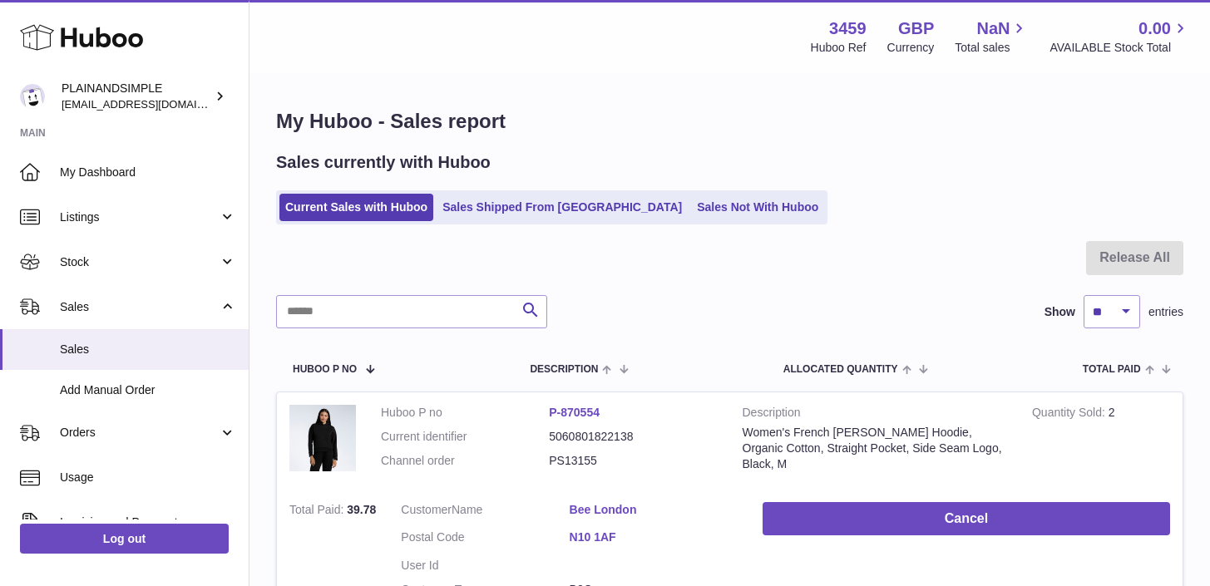 The width and height of the screenshot is (1210, 586). Describe the element at coordinates (1154, 28) in the screenshot. I see `span: 0.00` at that location.